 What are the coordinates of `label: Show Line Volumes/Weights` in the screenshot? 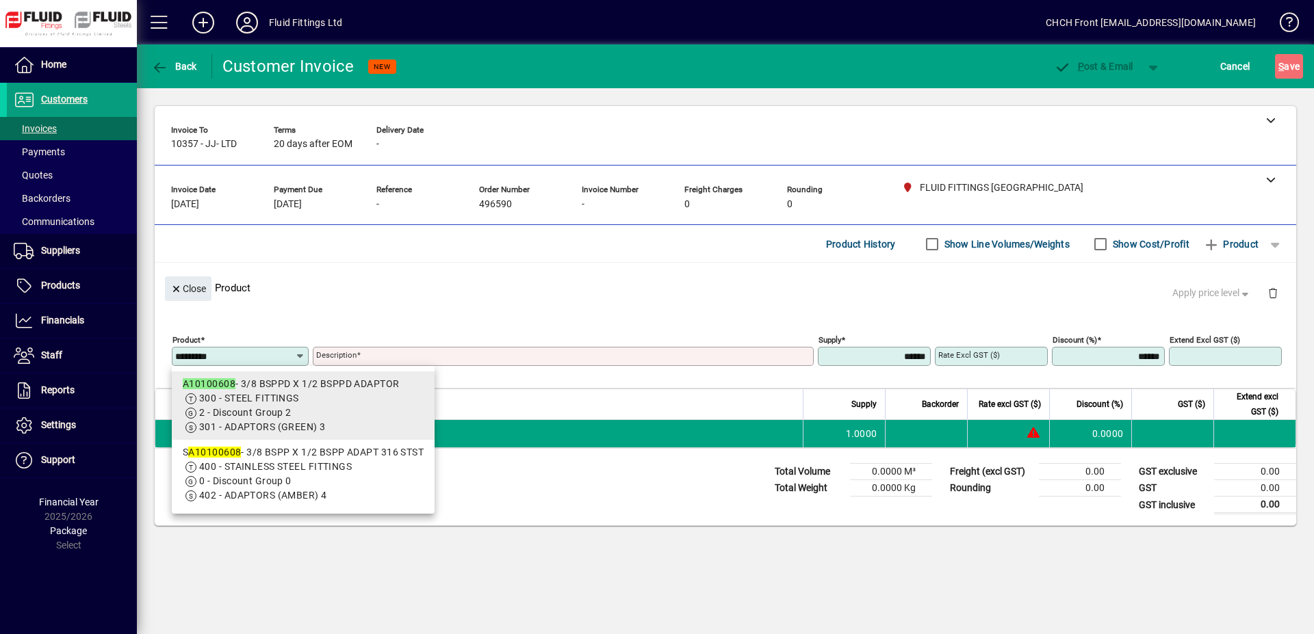 It's located at (1005, 244).